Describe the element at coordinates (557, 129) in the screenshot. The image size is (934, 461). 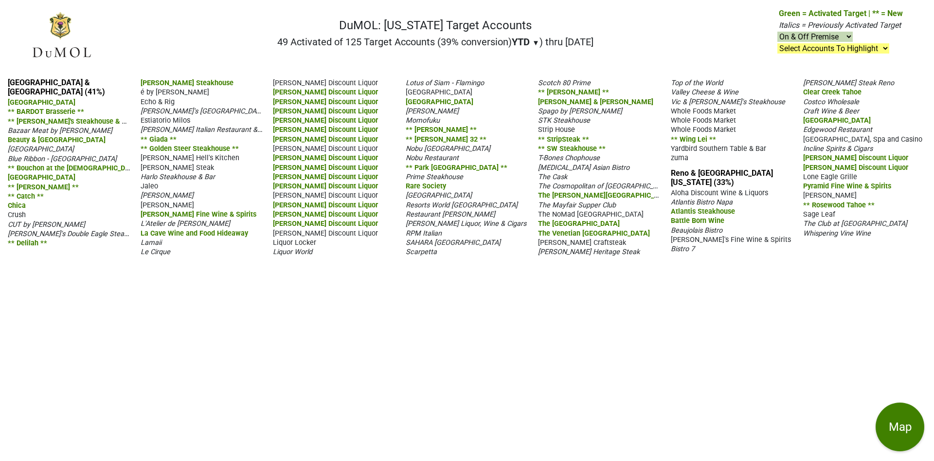
I see `span: Strip House` at that location.